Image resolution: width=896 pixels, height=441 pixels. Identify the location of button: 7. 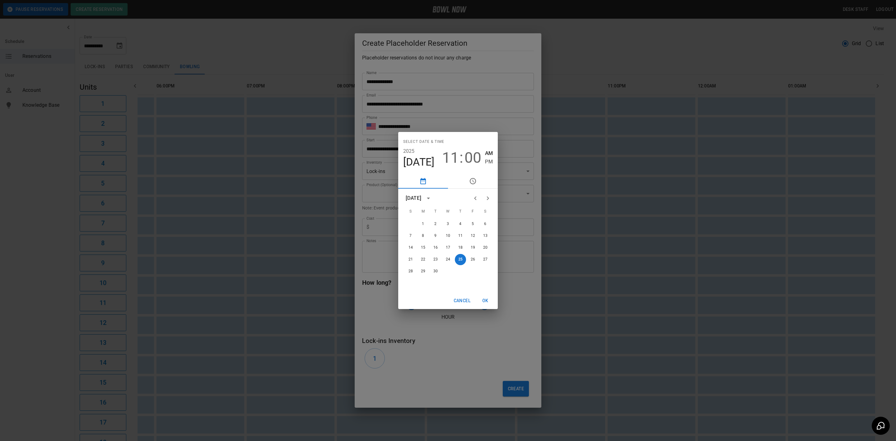
(411, 236).